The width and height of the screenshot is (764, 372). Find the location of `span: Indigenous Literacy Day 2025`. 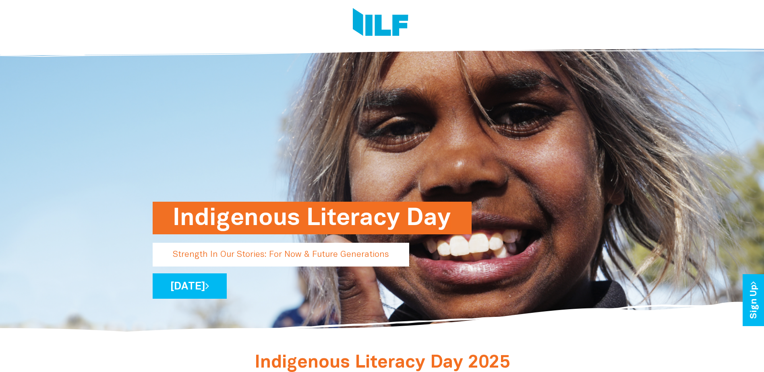

span: Indigenous Literacy Day 2025 is located at coordinates (382, 363).